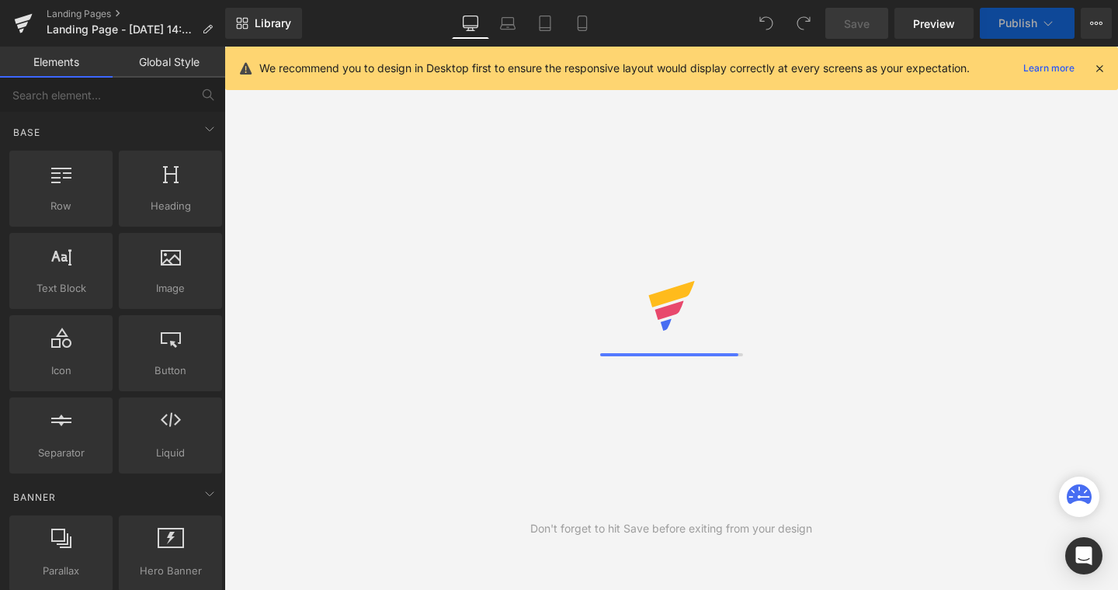 This screenshot has width=1118, height=590. What do you see at coordinates (26, 132) in the screenshot?
I see `span: Base` at bounding box center [26, 132].